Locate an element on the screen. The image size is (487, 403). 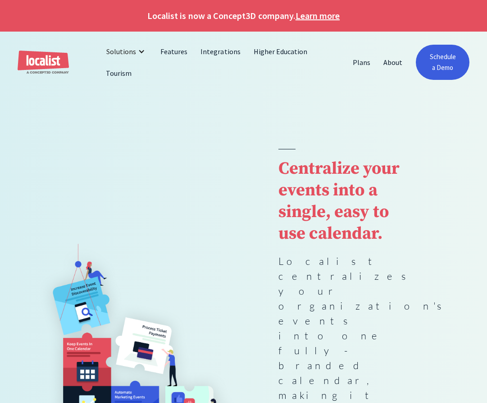
a: Plans is located at coordinates (362, 62).